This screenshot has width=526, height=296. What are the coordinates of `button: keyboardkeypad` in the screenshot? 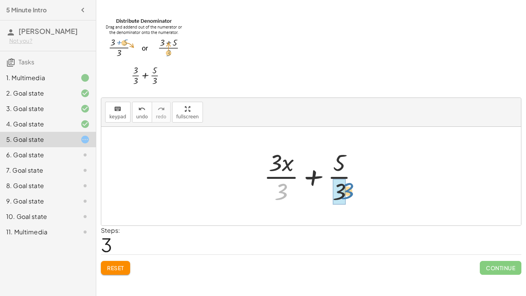 It's located at (118, 112).